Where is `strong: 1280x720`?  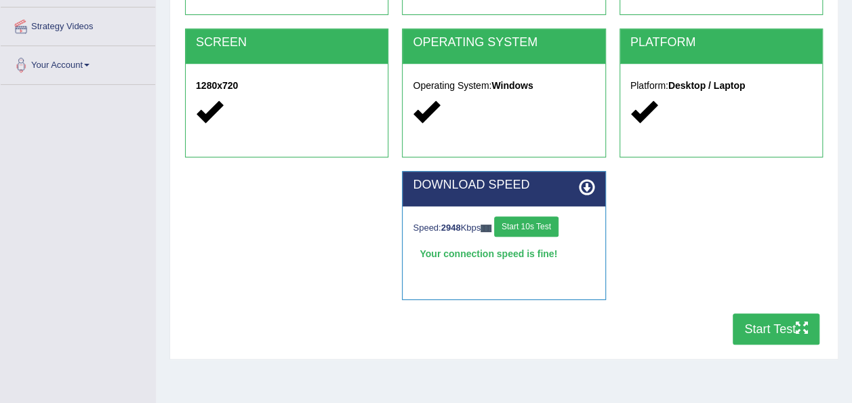 strong: 1280x720 is located at coordinates (217, 85).